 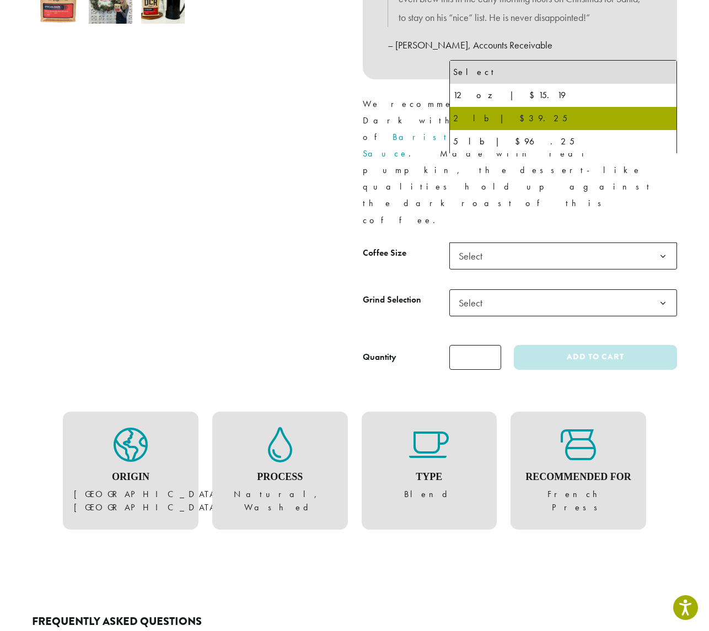 What do you see at coordinates (280, 477) in the screenshot?
I see `h4: Process` at bounding box center [280, 477].